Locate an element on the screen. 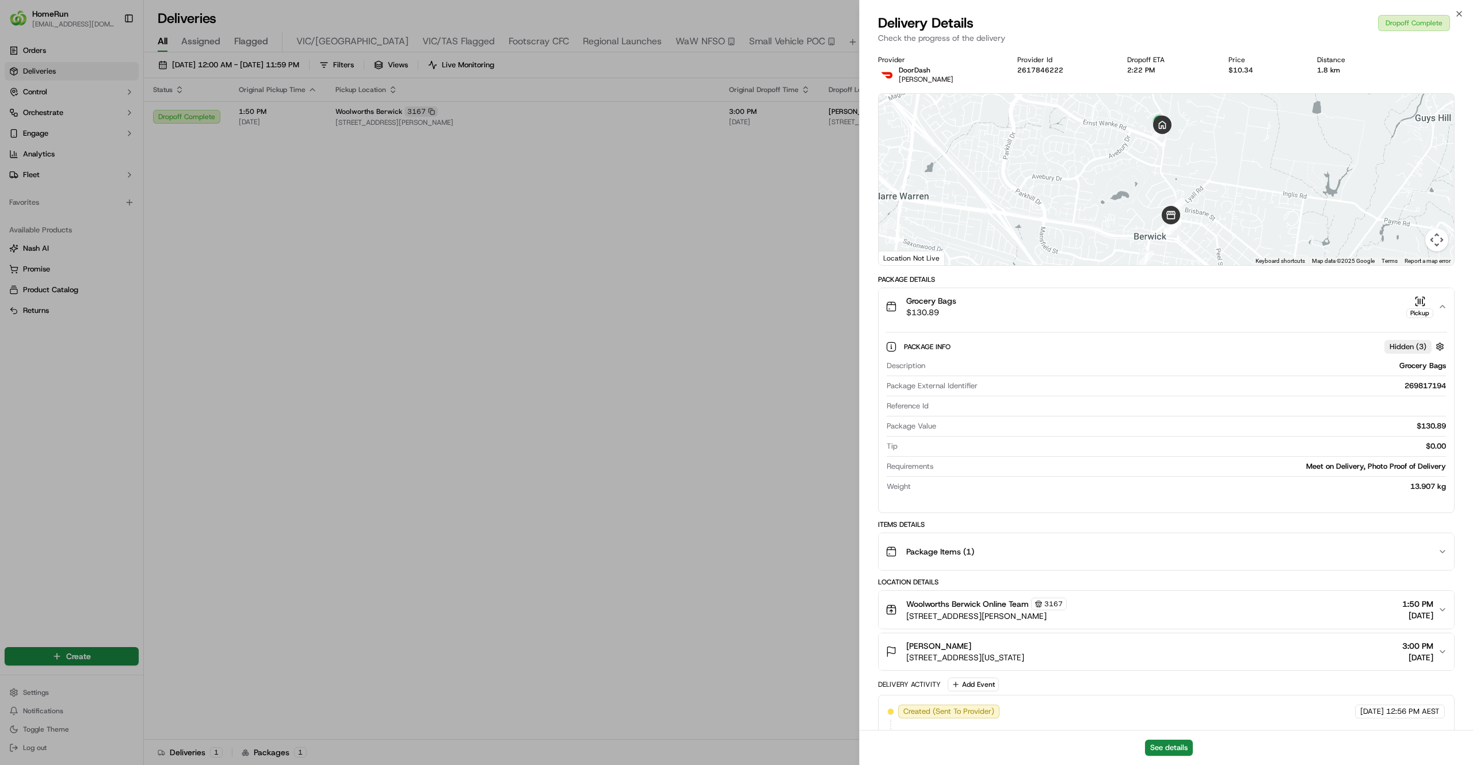 The image size is (1473, 765). div: 14 is located at coordinates (1177, 205).